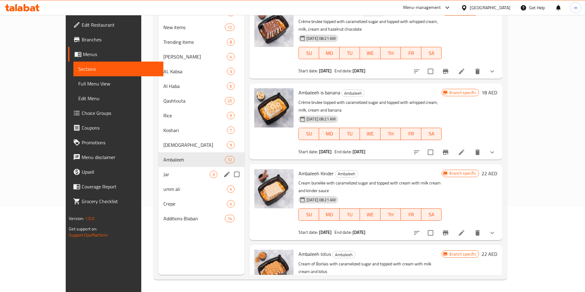 This screenshot has width=585, height=292. Describe the element at coordinates (230, 101) in the screenshot. I see `span: 25` at that location.